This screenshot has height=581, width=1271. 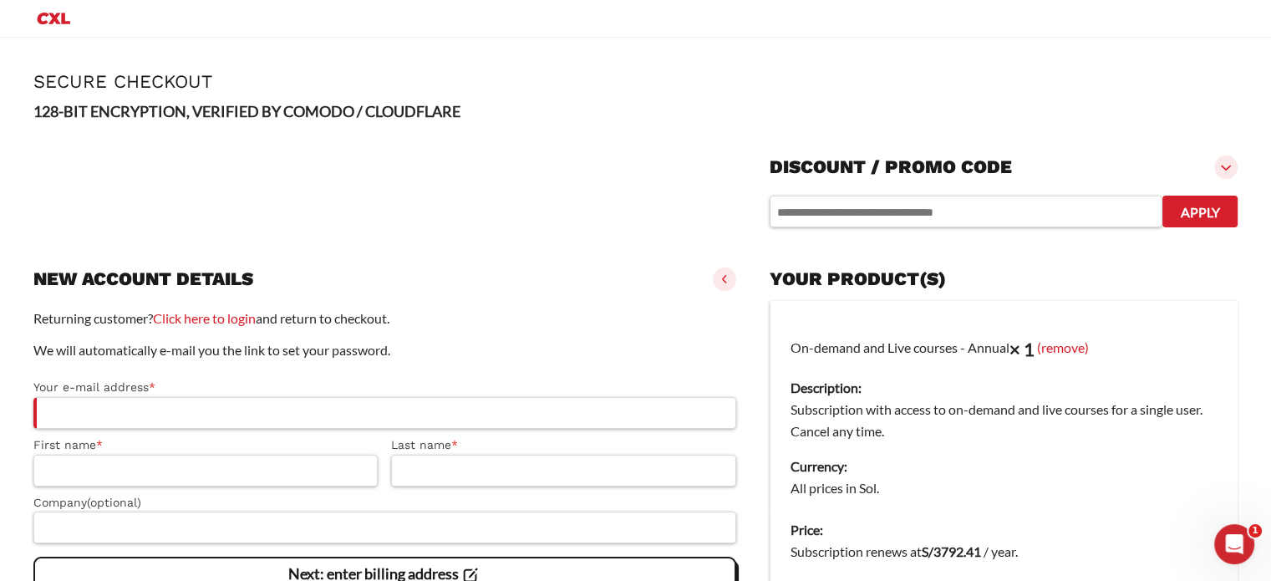 What do you see at coordinates (1200, 211) in the screenshot?
I see `button: Apply` at bounding box center [1200, 211].